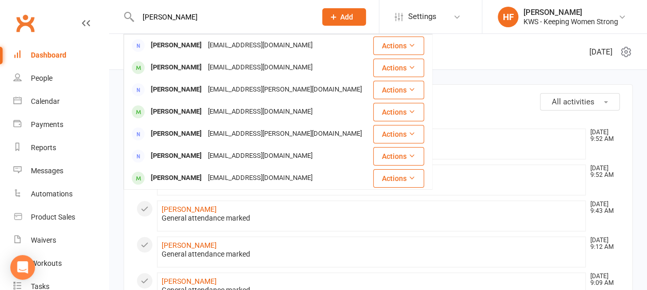  What do you see at coordinates (61, 78) in the screenshot?
I see `a: People` at bounding box center [61, 78].